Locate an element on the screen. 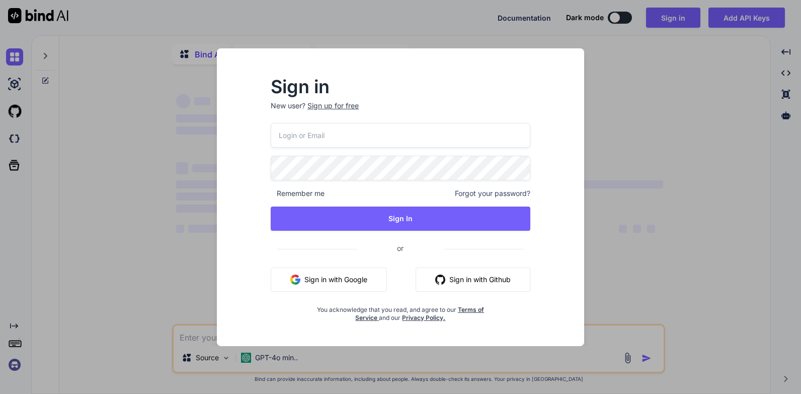 The image size is (801, 394). a: Privacy Policy. is located at coordinates (424, 317).